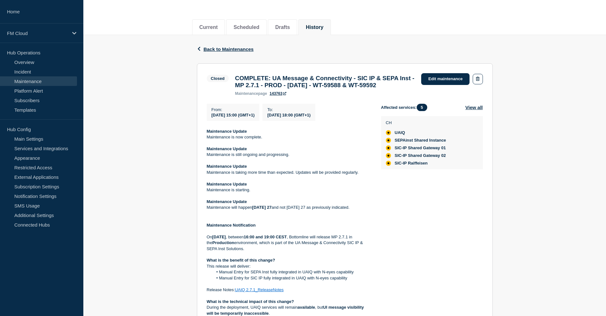 The width and height of the screenshot is (606, 316). I want to click on span: Affected services:, so click(405, 107).